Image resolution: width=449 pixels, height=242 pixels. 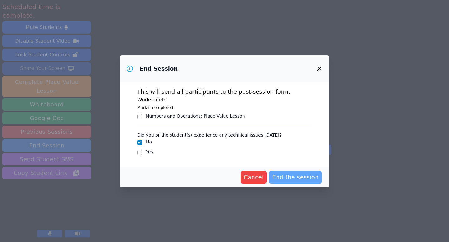 What do you see at coordinates (254, 178) in the screenshot?
I see `span: Cancel` at bounding box center [254, 178].